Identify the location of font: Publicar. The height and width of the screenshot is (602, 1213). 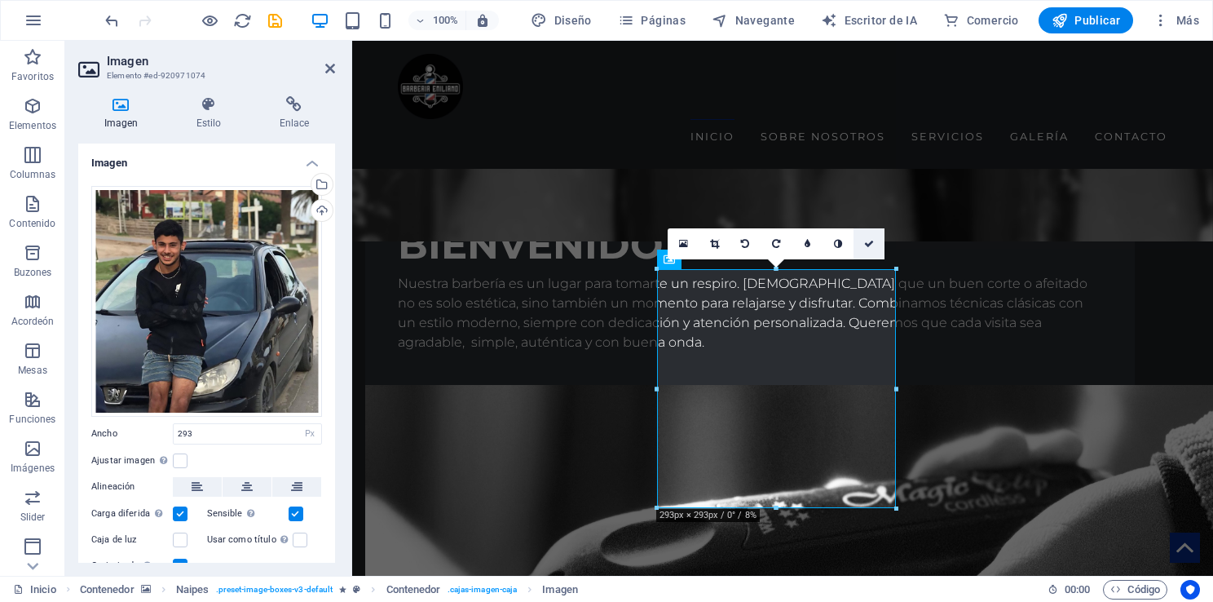
(1098, 20).